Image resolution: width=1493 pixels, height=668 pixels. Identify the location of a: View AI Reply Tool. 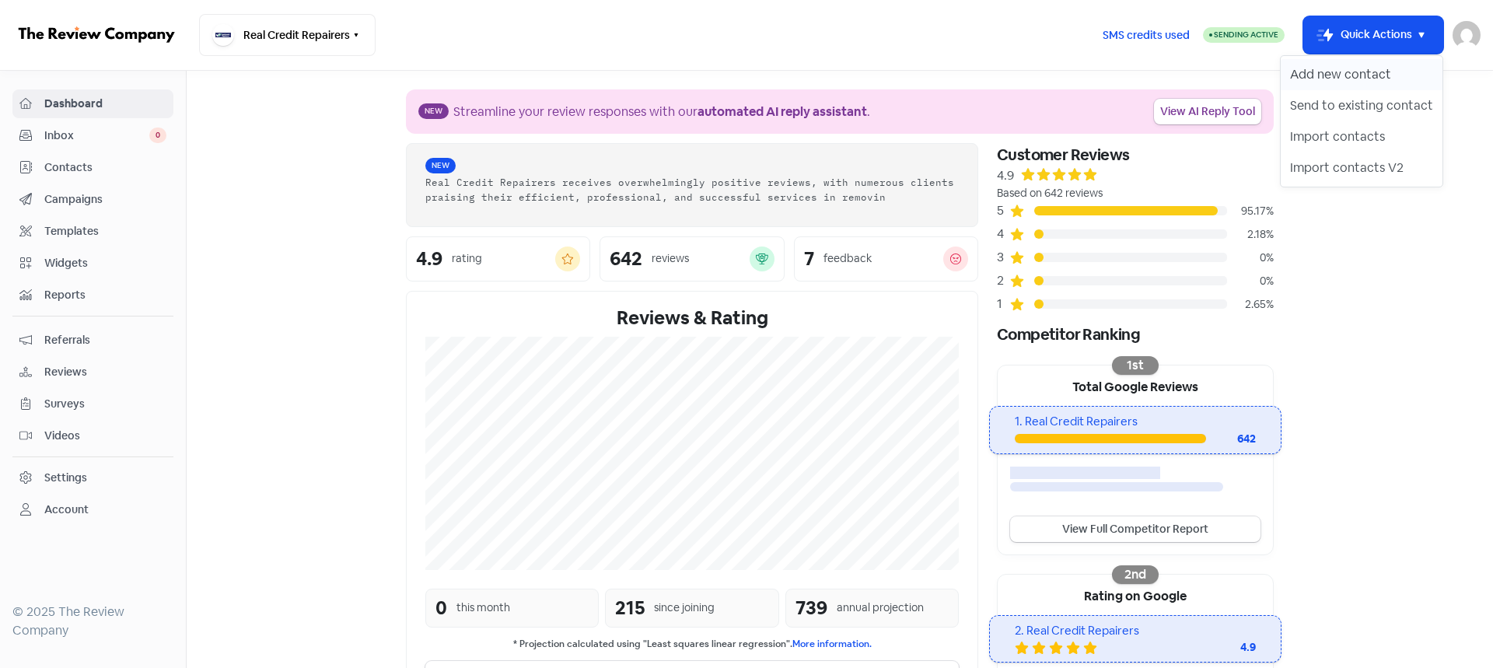
(1208, 111).